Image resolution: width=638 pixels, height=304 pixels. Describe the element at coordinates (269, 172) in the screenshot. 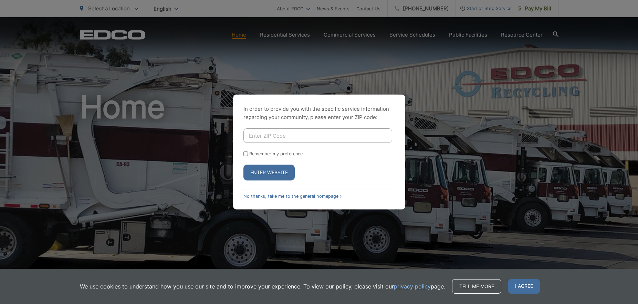

I see `button: Enter Website` at that location.